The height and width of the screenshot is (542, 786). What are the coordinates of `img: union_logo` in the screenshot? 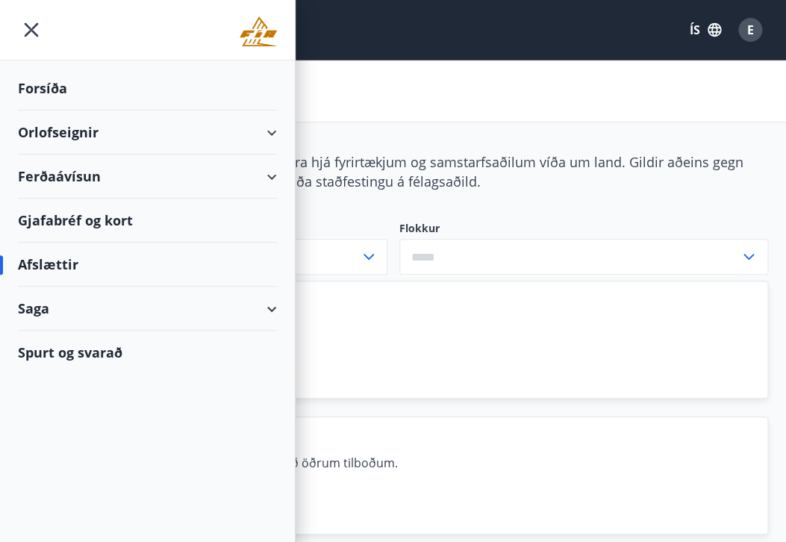 It's located at (258, 31).